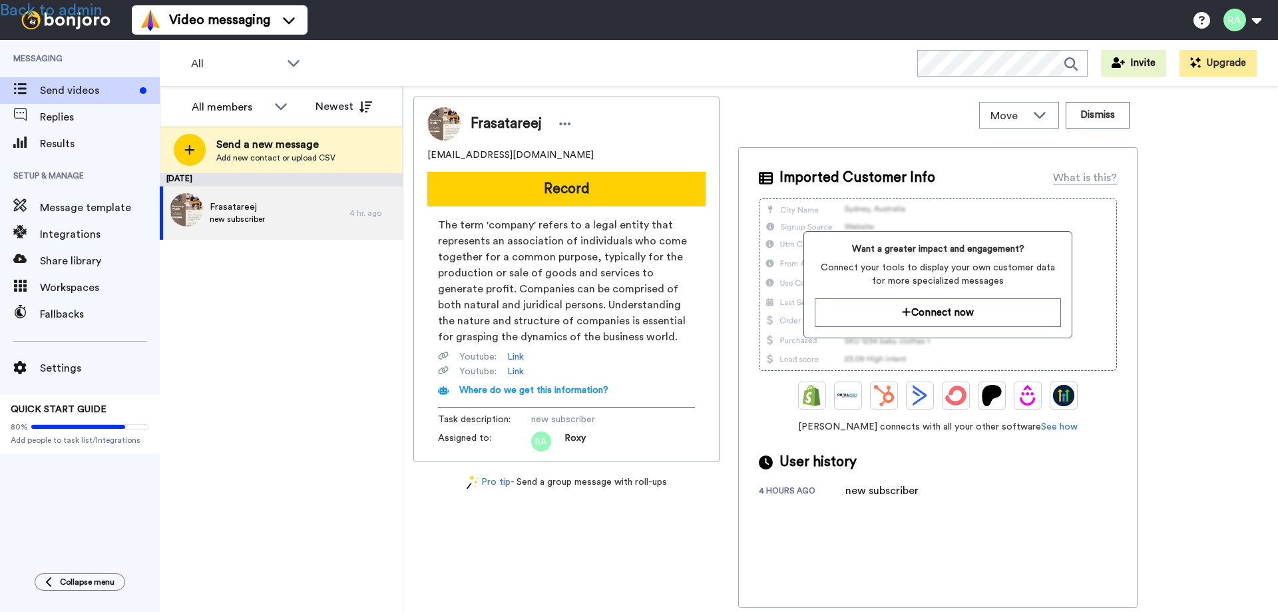 The image size is (1278, 612). What do you see at coordinates (884, 395) in the screenshot?
I see `img: Hubspot` at bounding box center [884, 395].